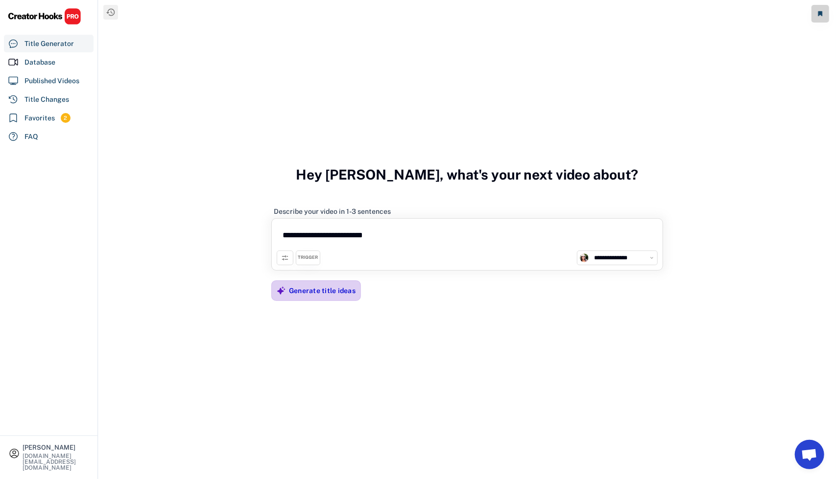 Image resolution: width=836 pixels, height=479 pixels. Describe the element at coordinates (40, 118) in the screenshot. I see `div: Favorites` at that location.